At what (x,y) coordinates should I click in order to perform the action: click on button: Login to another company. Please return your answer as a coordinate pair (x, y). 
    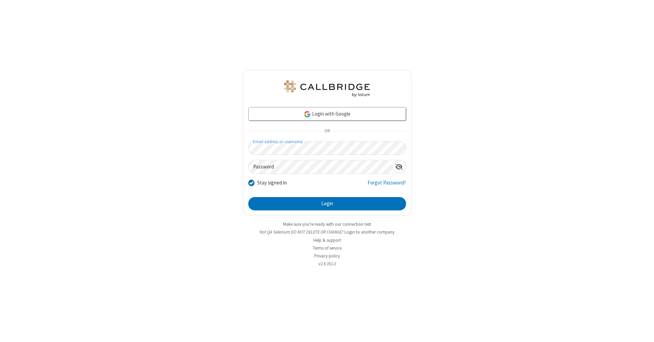
    Looking at the image, I should click on (369, 232).